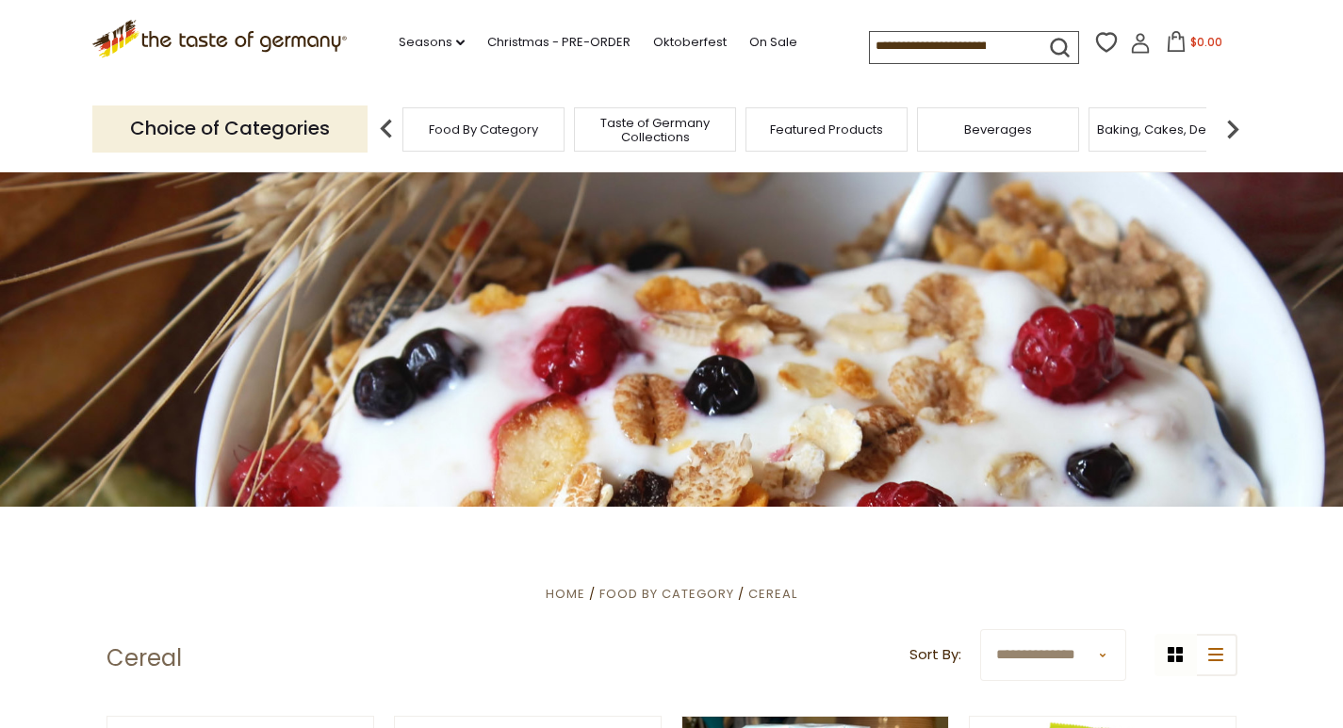  Describe the element at coordinates (1206, 41) in the screenshot. I see `span: $0.00` at that location.